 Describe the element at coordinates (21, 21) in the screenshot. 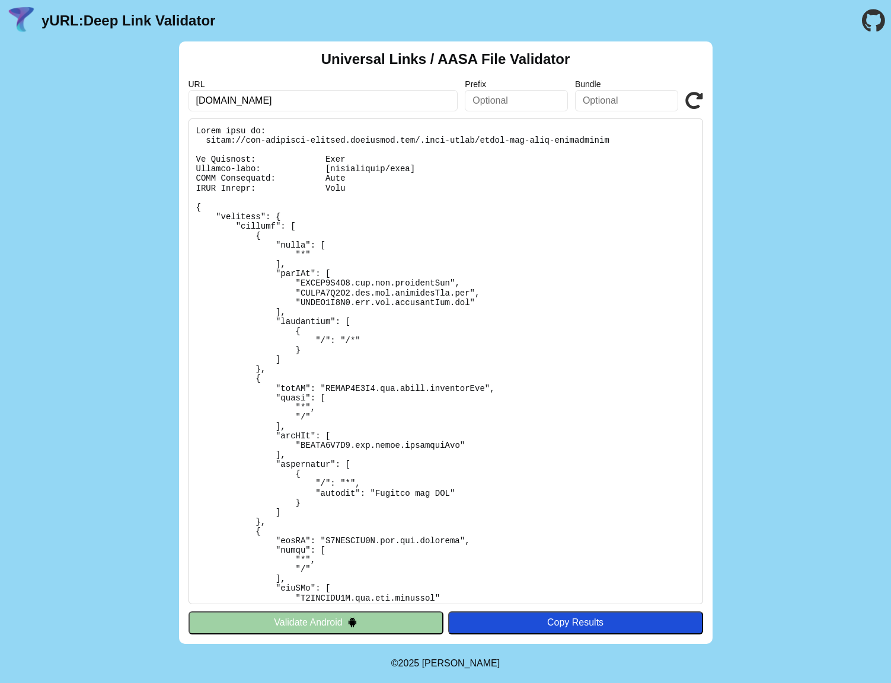

I see `img: yURL Logo` at that location.